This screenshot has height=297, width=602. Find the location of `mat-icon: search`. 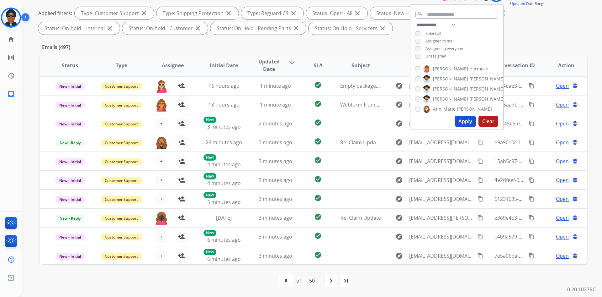

mat-icon: search is located at coordinates (421, 14).